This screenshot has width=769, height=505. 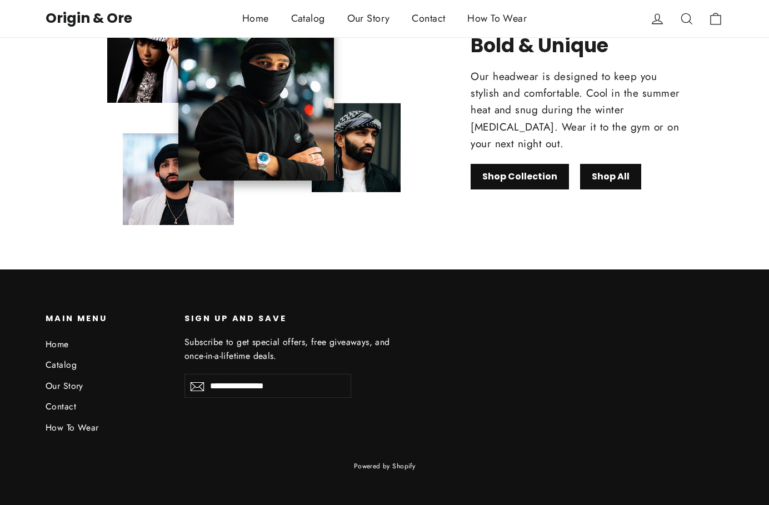 What do you see at coordinates (291, 319) in the screenshot?
I see `h2: Sign up and save` at bounding box center [291, 319].